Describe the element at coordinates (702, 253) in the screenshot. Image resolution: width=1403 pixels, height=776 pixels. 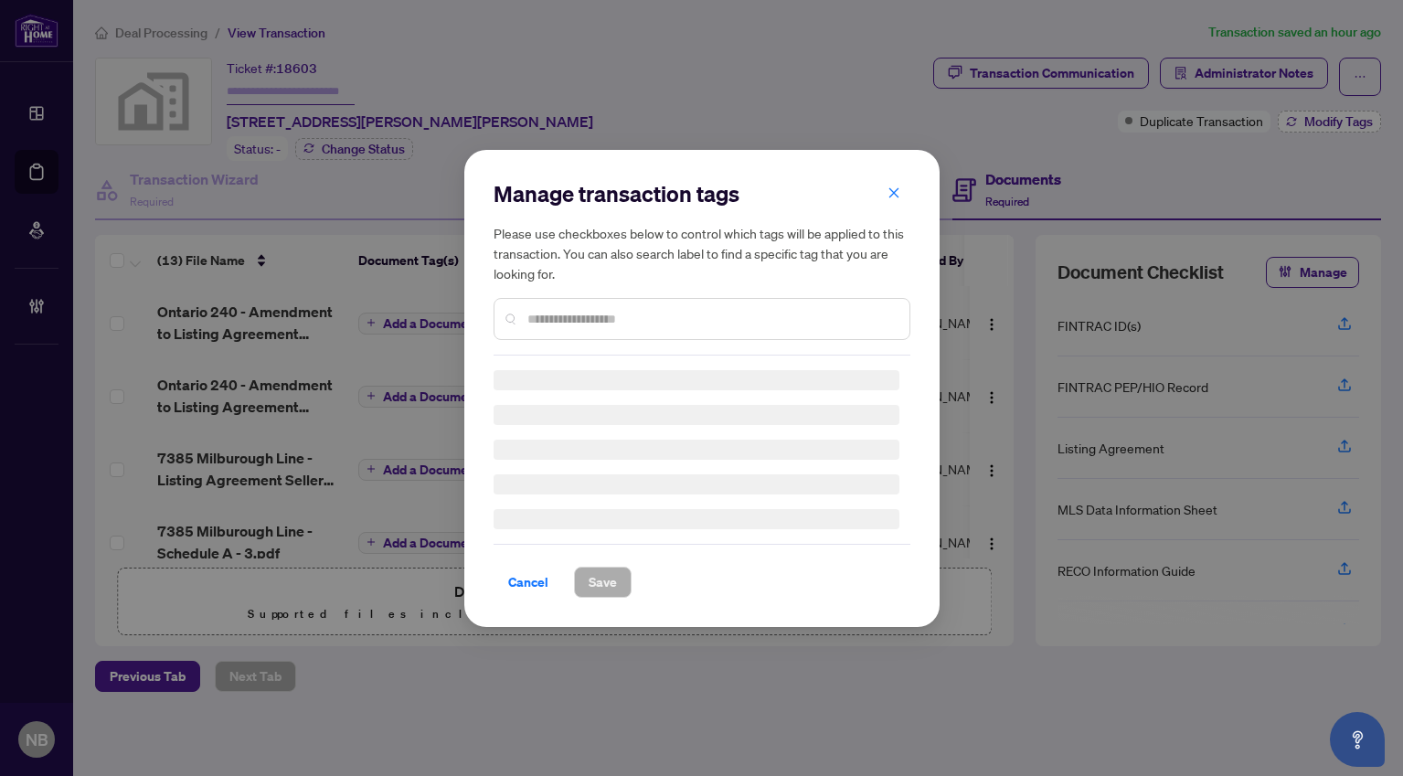
I see `h5: Please use checkboxes below to control which tags will be applied to this transaction. You can al...` at that location.